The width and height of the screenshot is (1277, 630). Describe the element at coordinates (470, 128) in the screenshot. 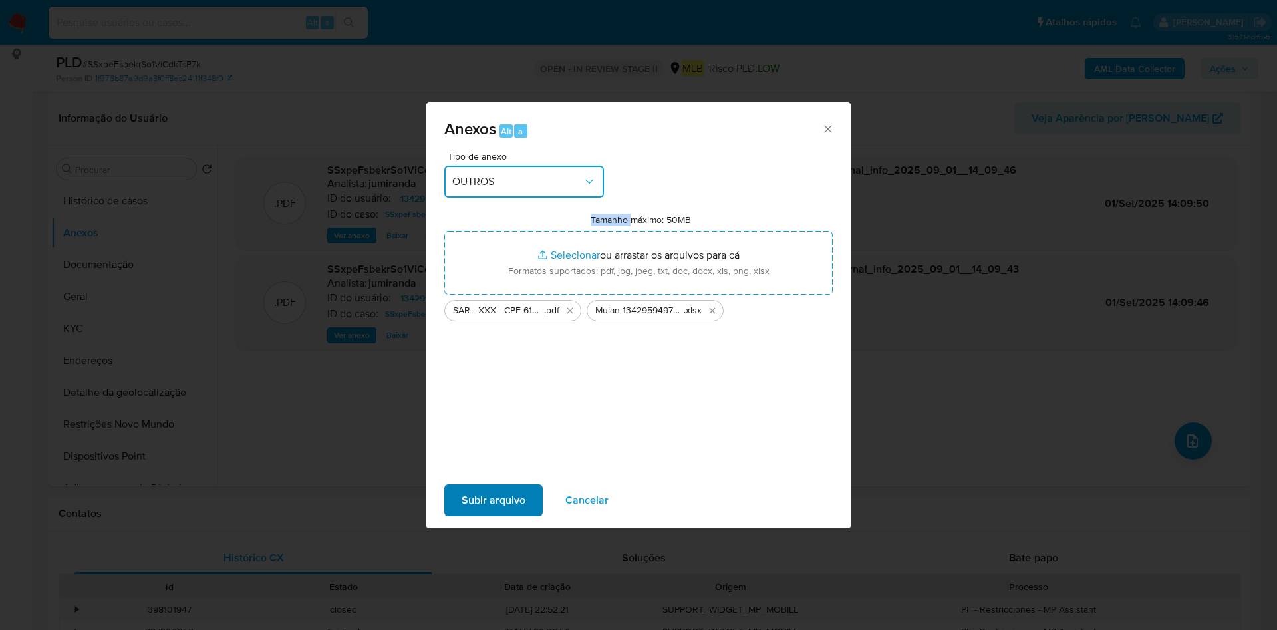

I see `span: Anexos` at that location.